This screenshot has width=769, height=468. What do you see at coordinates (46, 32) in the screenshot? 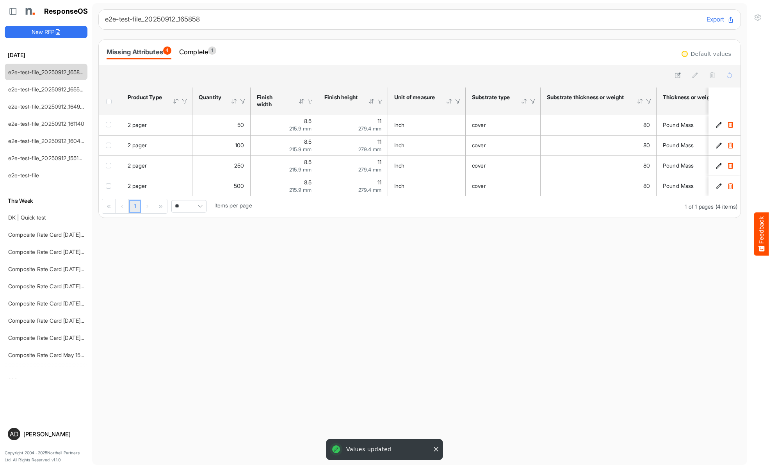
I see `button: New RFP` at bounding box center [46, 32].